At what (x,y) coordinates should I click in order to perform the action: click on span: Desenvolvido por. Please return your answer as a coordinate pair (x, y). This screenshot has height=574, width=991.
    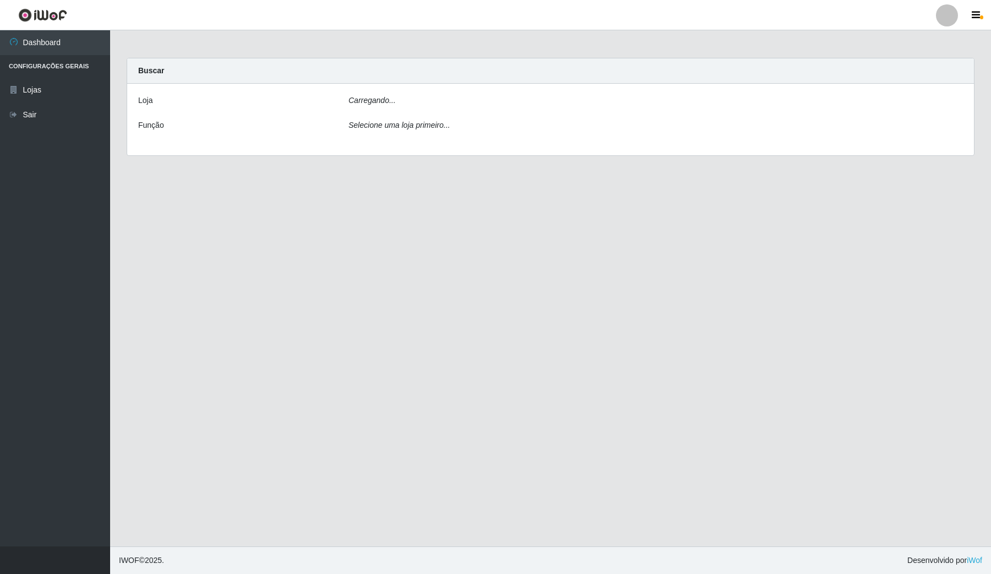
    Looking at the image, I should click on (945, 560).